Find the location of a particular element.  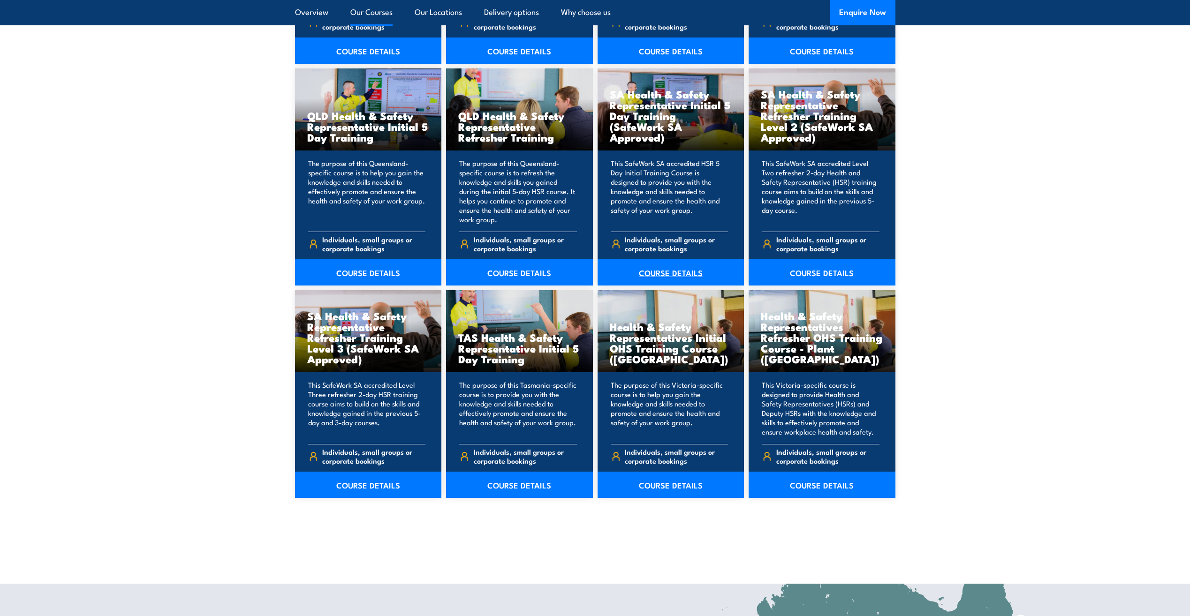

h3: QLD Health & Safety Representative Refresher Training is located at coordinates (519, 126).